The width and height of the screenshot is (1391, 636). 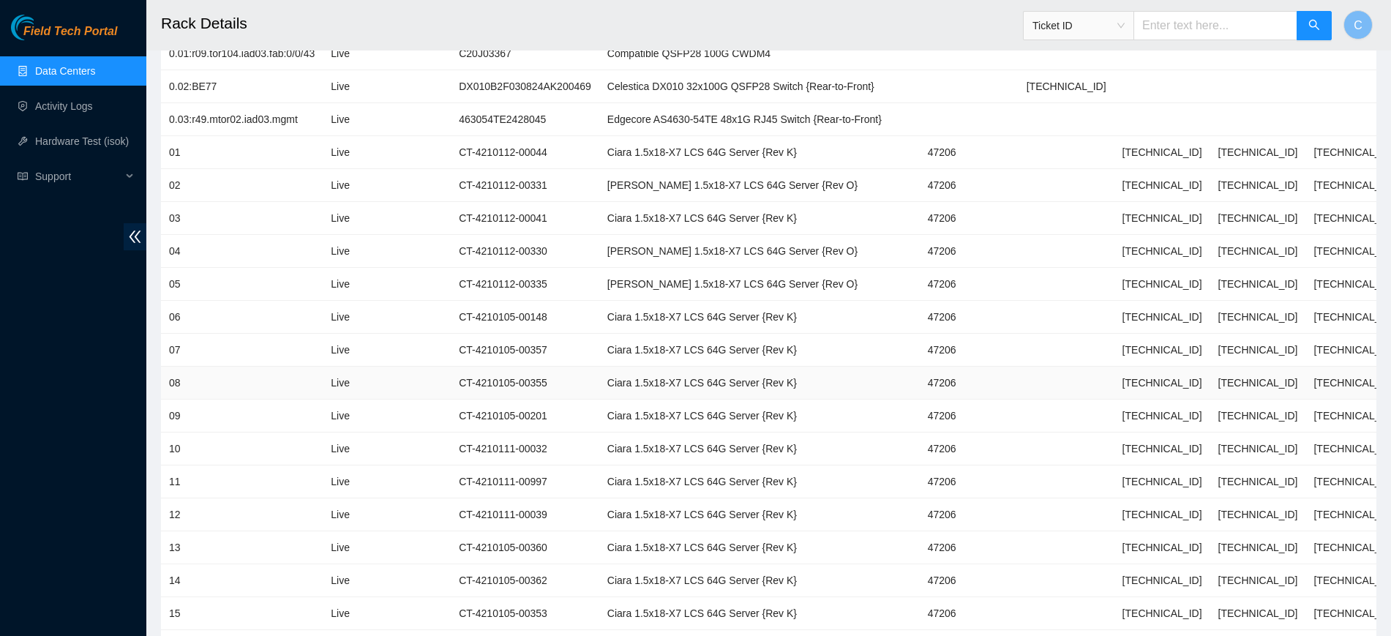 I want to click on td: 03, so click(x=241, y=218).